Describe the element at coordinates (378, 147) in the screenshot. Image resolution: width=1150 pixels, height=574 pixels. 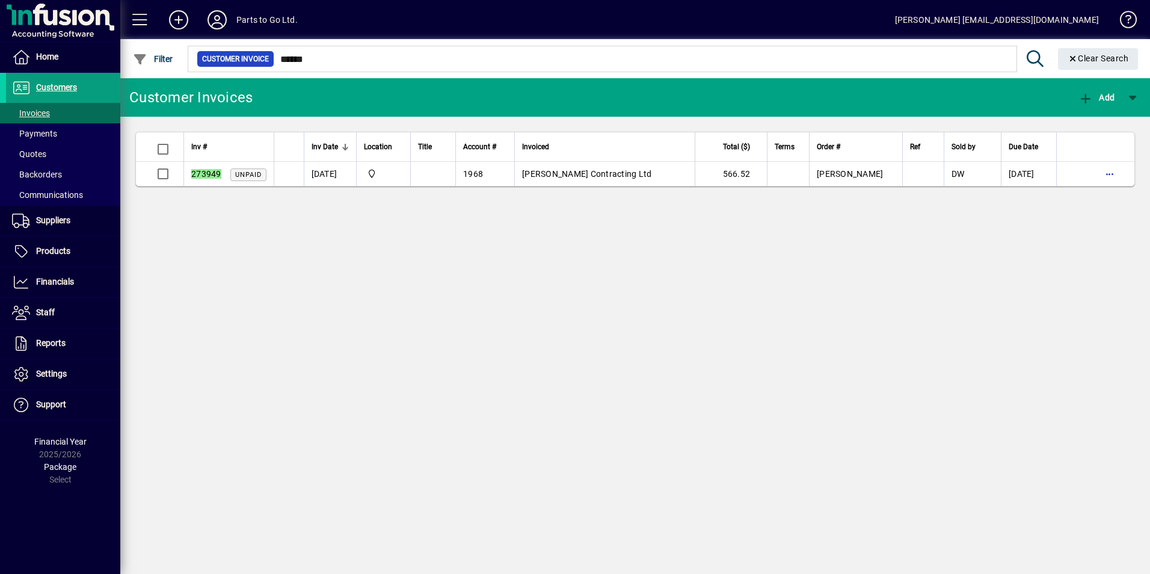
I see `span: Location` at that location.